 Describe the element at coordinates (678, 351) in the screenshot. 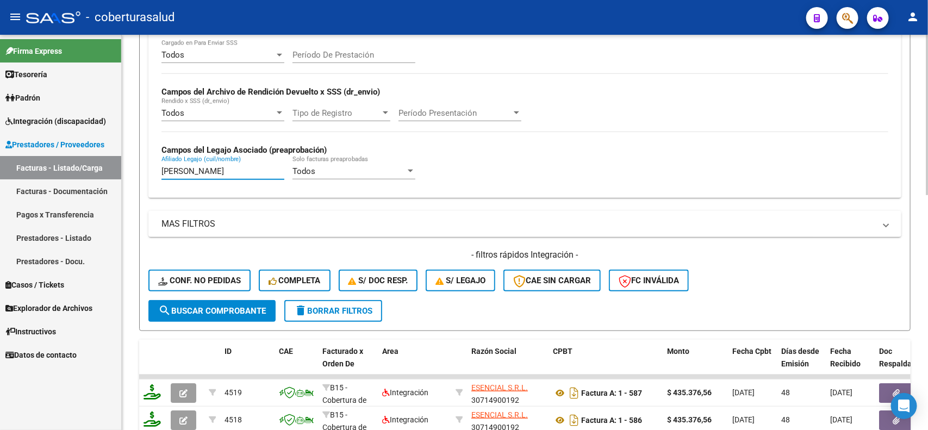

I see `span: Monto` at that location.